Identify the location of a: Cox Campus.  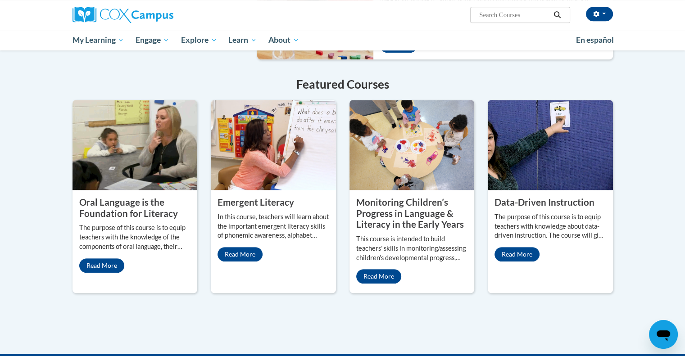
(158, 15).